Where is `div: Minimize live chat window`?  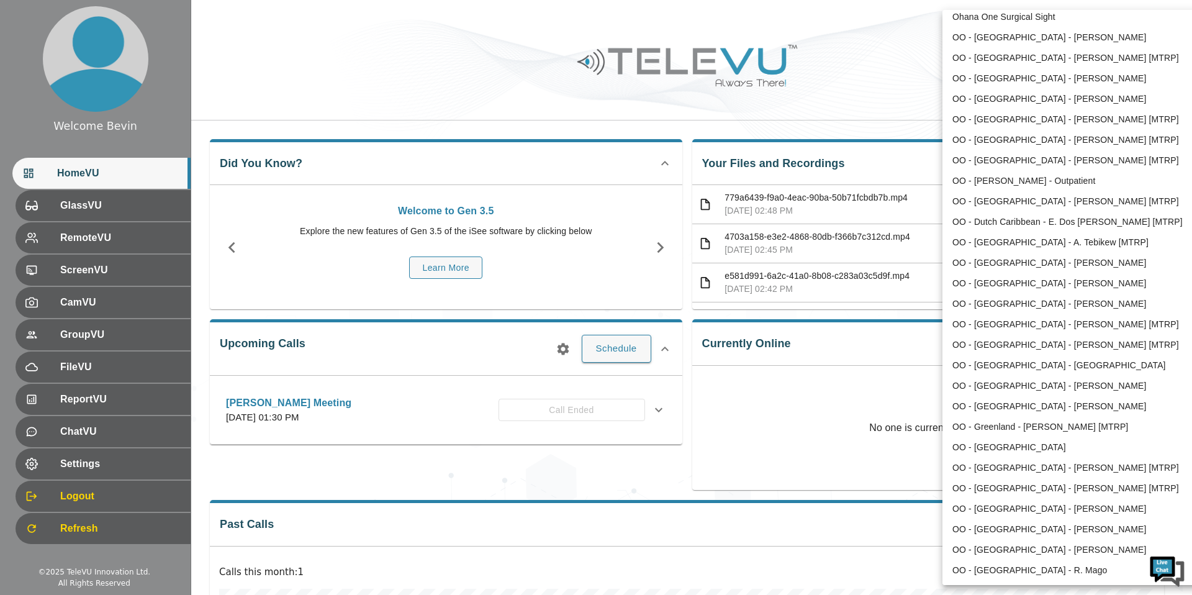
div: Minimize live chat window is located at coordinates (219, 21).